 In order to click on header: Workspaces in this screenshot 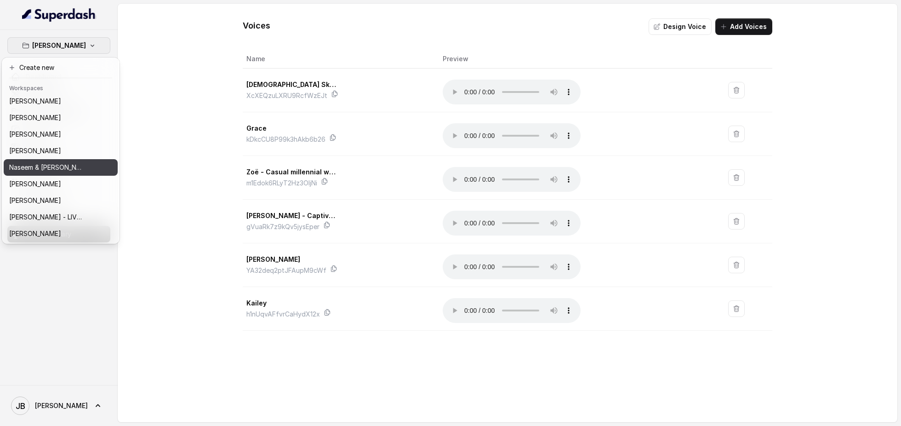, I will do `click(61, 87)`.